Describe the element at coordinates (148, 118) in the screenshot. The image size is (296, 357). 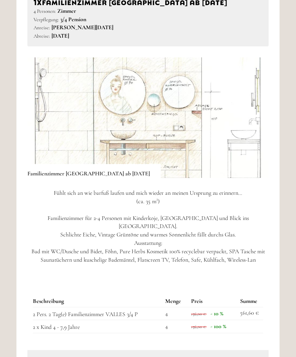
I see `img: image` at that location.